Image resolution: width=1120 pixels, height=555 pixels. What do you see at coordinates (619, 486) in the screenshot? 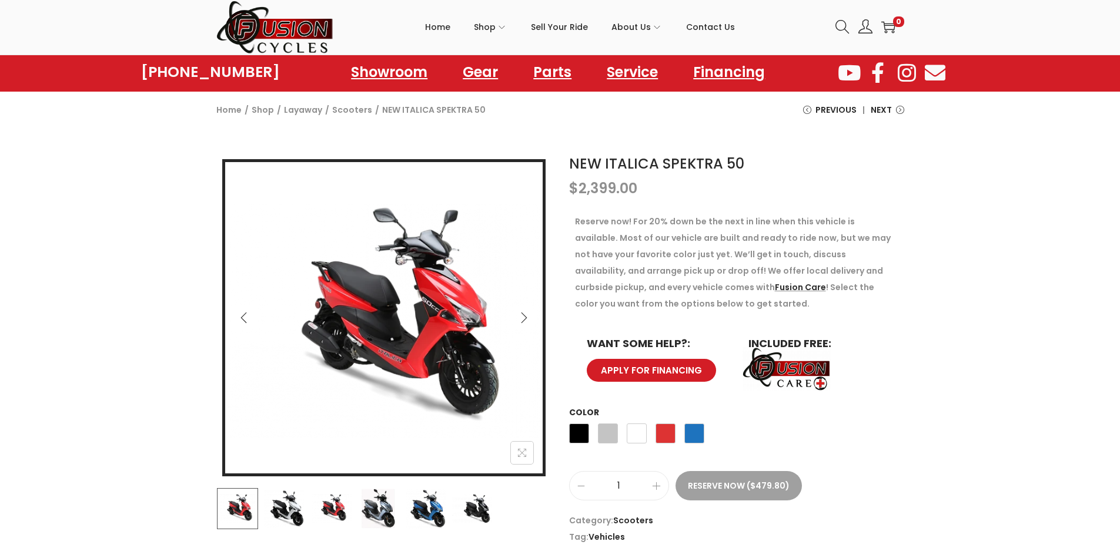
I see `input: Product quantity` at bounding box center [619, 486].